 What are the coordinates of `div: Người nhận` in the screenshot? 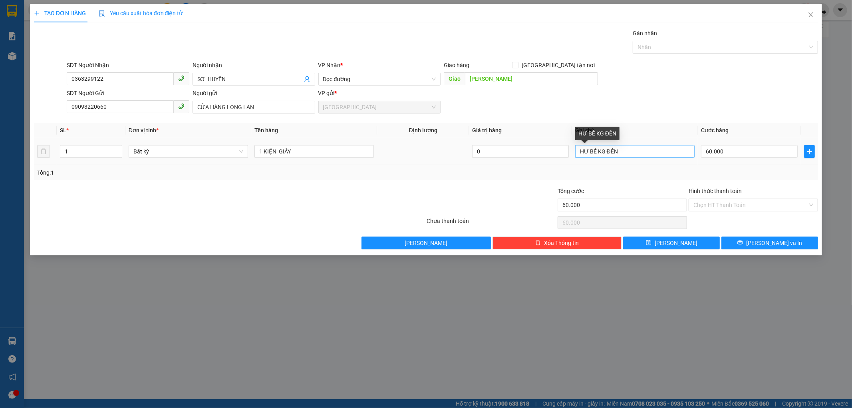 It's located at (254, 65).